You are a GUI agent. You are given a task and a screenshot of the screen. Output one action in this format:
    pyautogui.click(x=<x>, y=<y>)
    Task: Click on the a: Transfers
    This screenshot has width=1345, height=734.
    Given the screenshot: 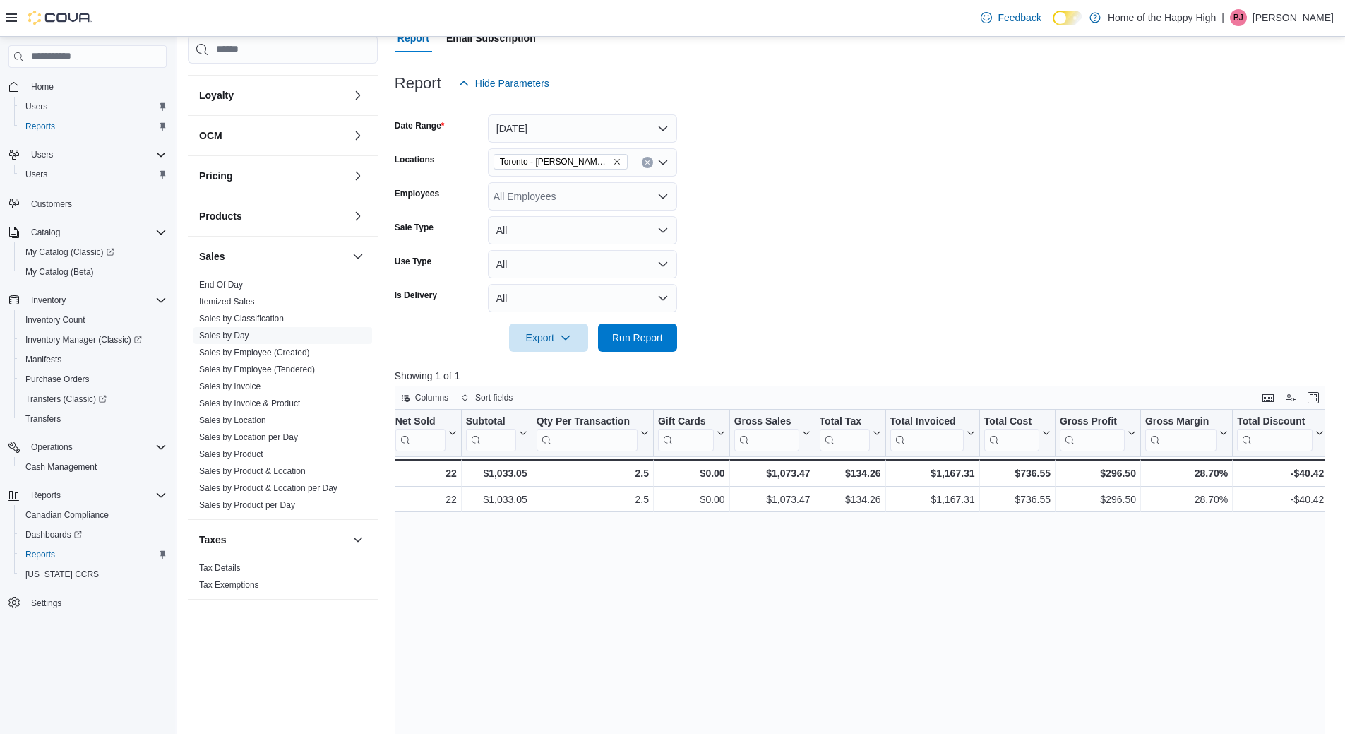 What is the action you would take?
    pyautogui.click(x=43, y=419)
    